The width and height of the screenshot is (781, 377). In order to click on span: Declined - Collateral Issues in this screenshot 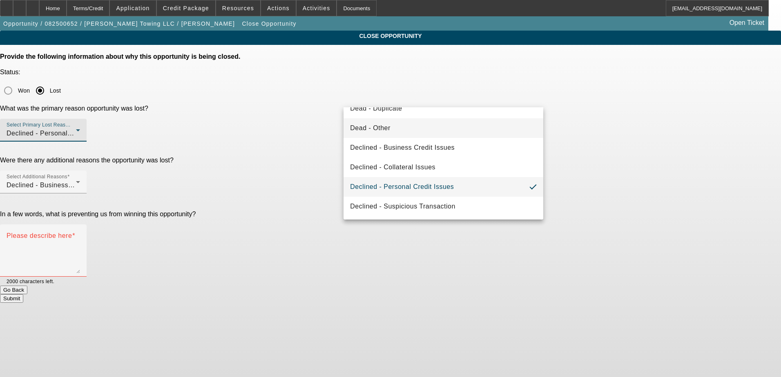, I will do `click(392, 167)`.